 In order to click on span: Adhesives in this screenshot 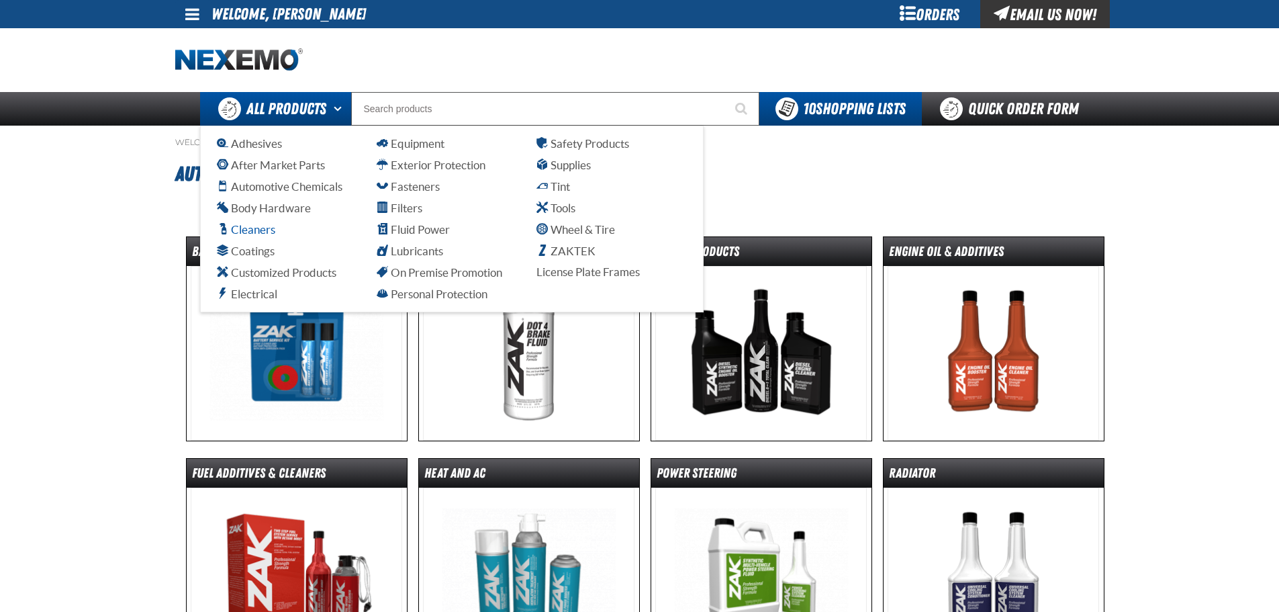, I will do `click(249, 143)`.